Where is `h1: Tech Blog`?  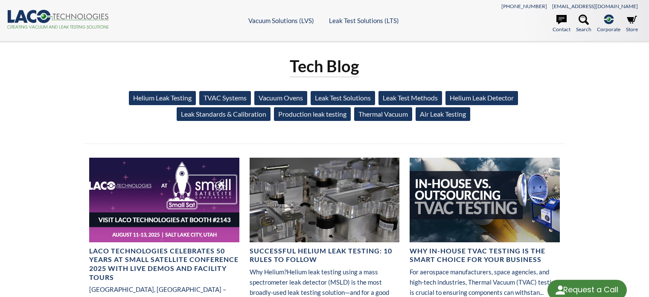 h1: Tech Blog is located at coordinates (324, 66).